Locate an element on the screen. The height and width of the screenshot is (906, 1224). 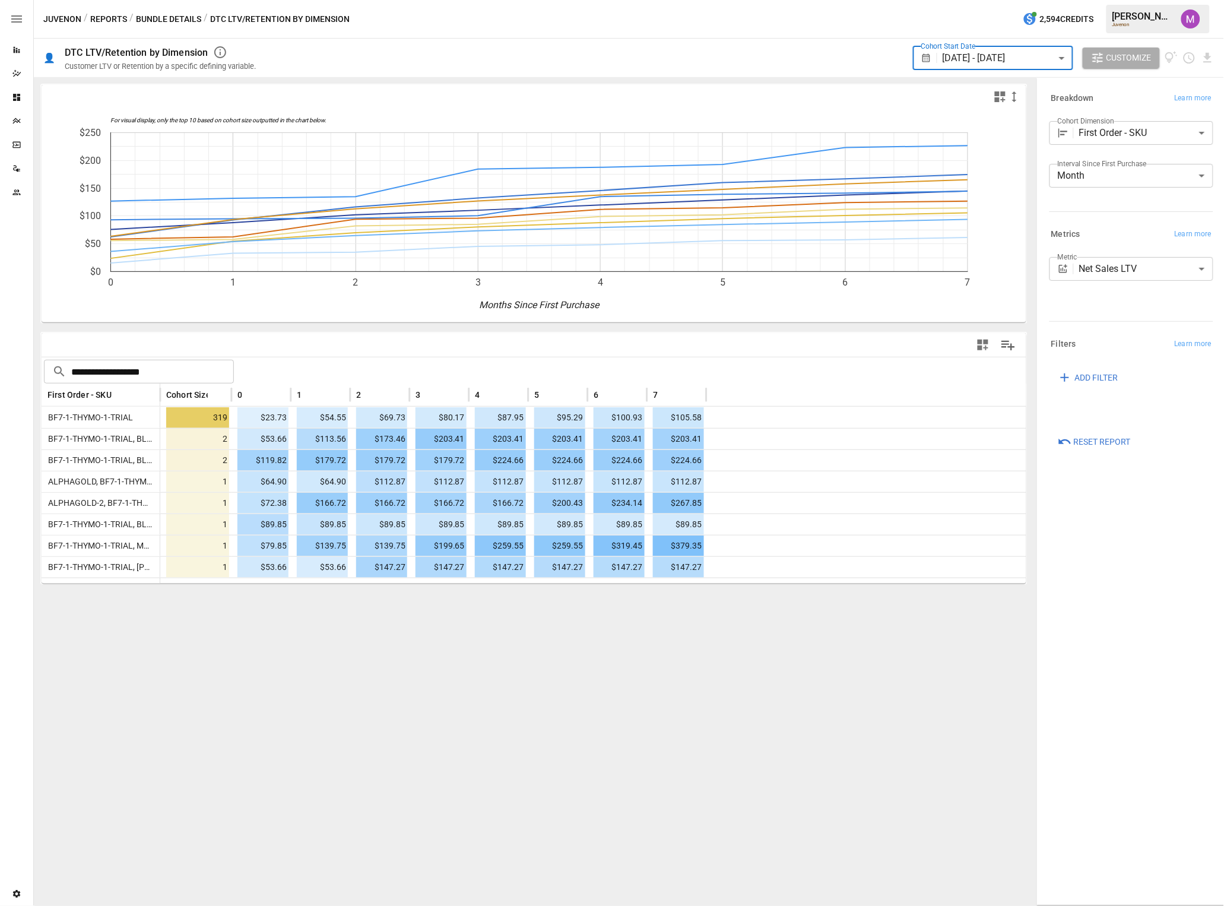
button: Reset Report is located at coordinates (1094, 442).